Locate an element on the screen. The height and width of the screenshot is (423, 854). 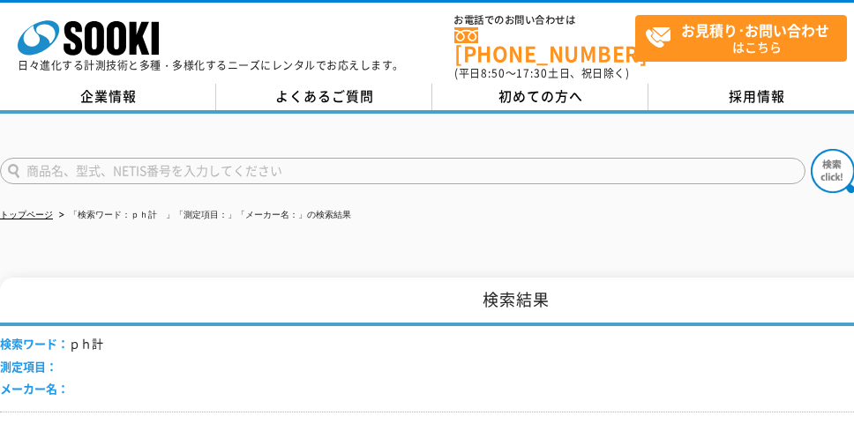
span: 初めての方へ is located at coordinates (541, 96).